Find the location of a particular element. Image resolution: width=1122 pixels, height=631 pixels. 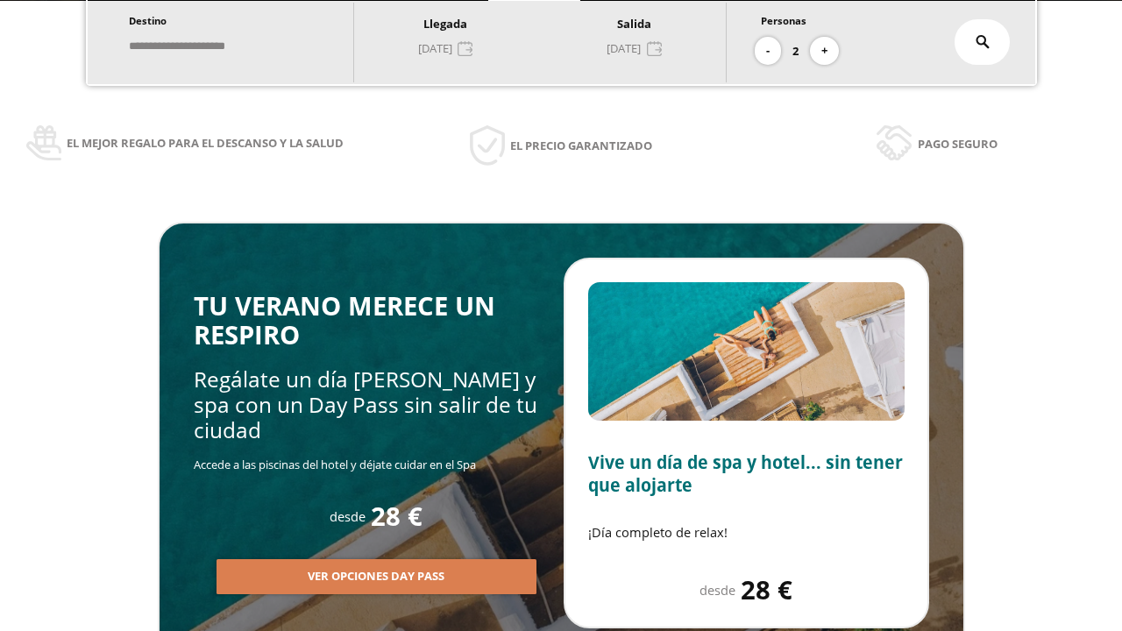

span: Pago seguro is located at coordinates (957, 144).